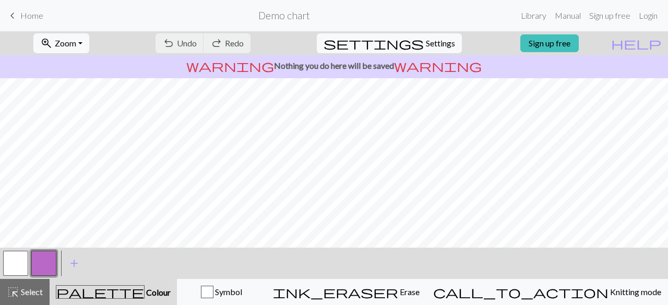 The width and height of the screenshot is (668, 305). Describe the element at coordinates (31, 292) in the screenshot. I see `span: Select` at that location.